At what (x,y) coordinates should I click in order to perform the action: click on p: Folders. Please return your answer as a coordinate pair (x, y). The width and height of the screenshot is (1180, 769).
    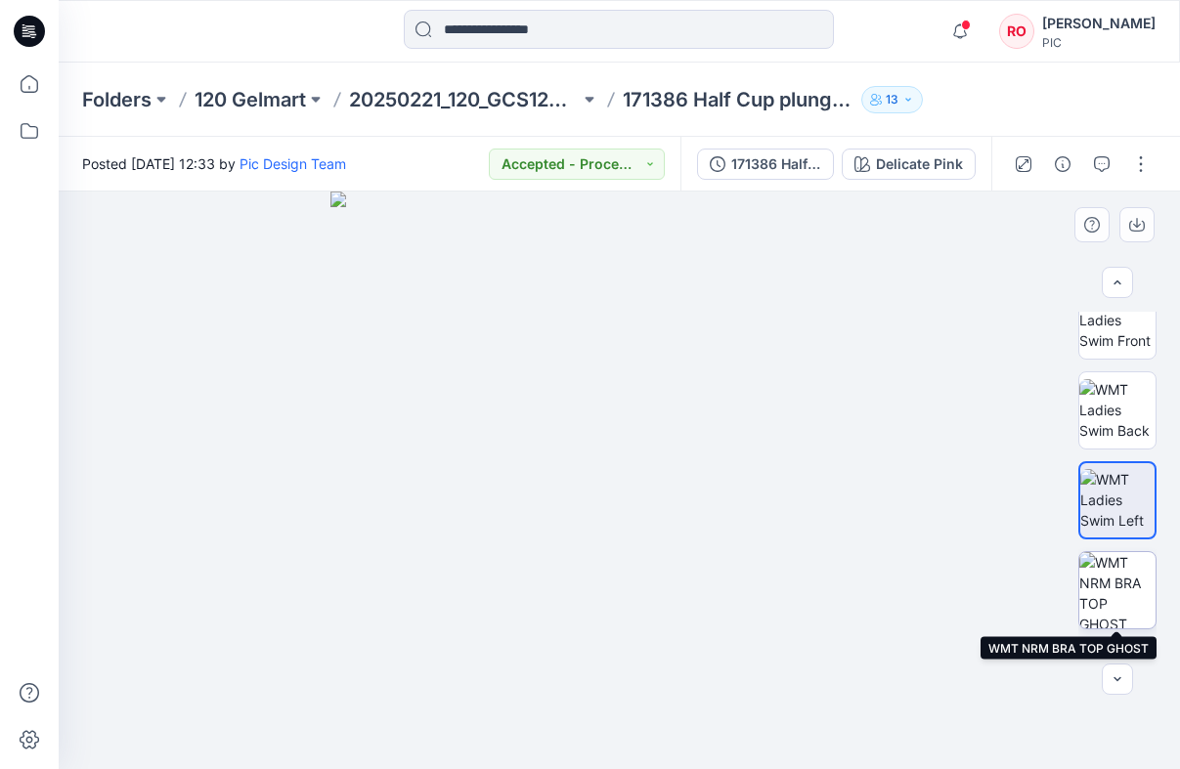
    Looking at the image, I should click on (116, 100).